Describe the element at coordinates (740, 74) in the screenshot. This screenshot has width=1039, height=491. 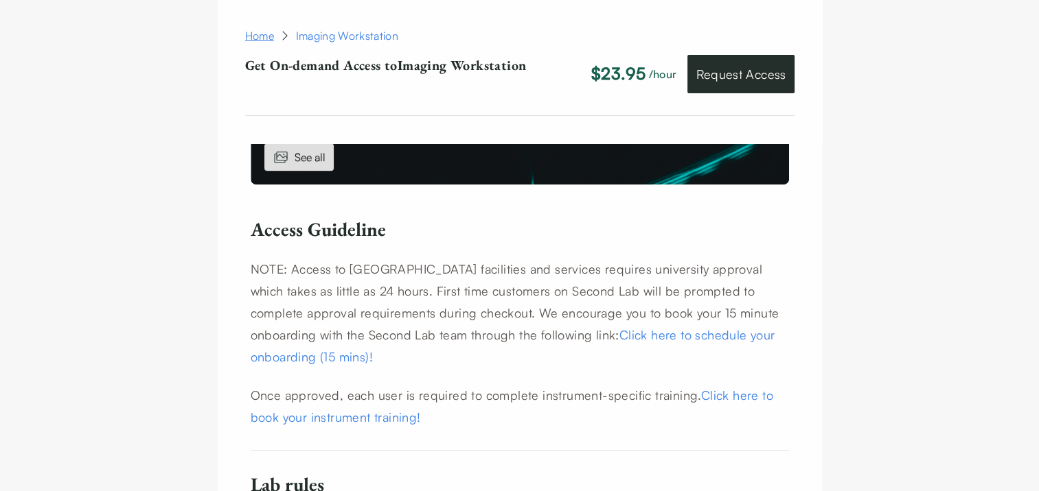
I see `a: Request Access` at that location.